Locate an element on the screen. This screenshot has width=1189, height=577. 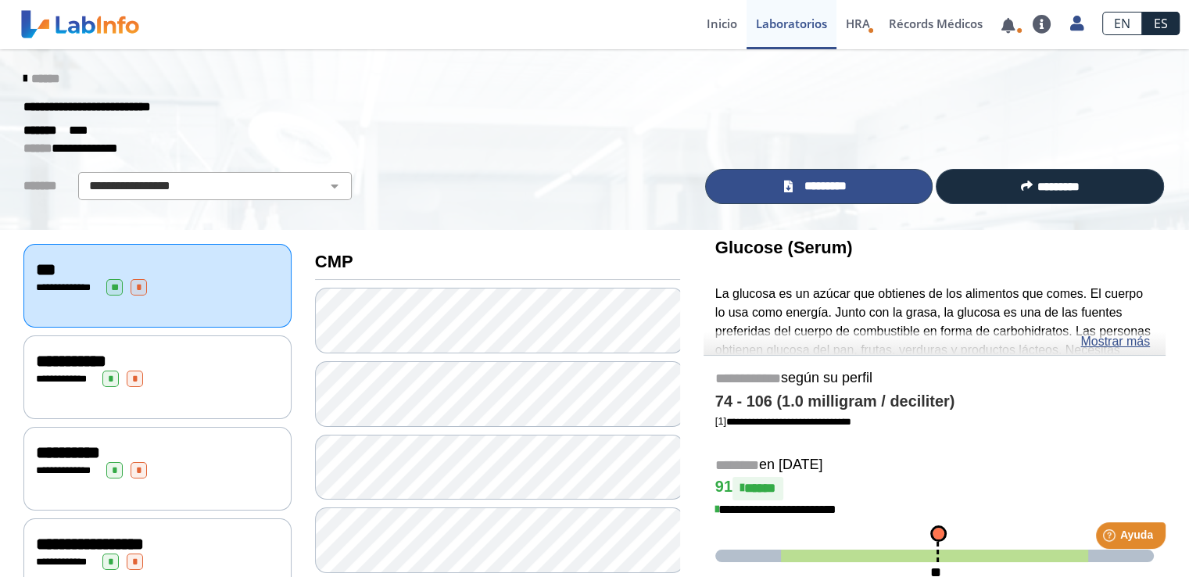
p: La glucosa es un azúcar que obtienes de los alimentos que comes. El cuerpo lo usa como energía. J... is located at coordinates (934, 349).